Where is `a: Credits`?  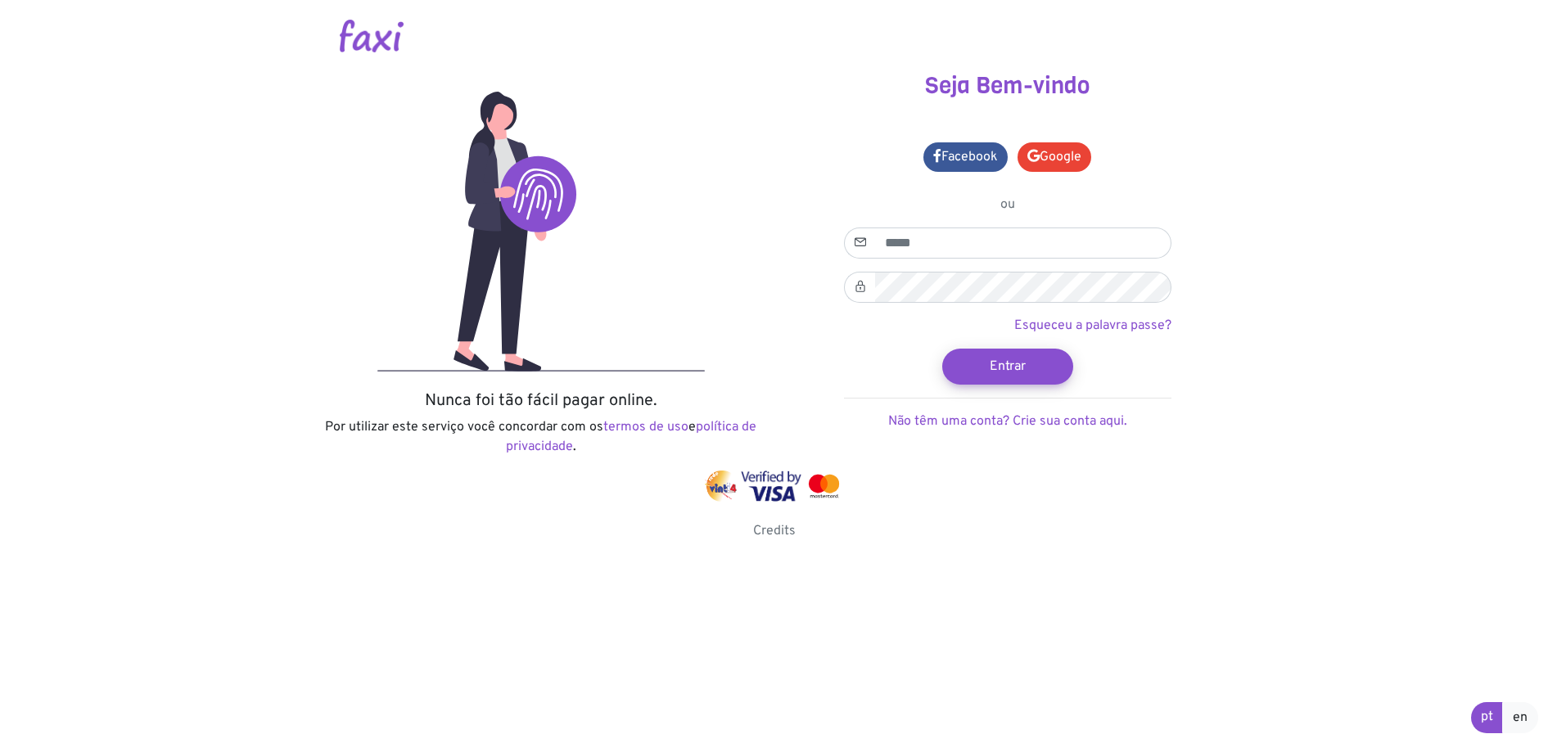
a: Credits is located at coordinates (774, 531).